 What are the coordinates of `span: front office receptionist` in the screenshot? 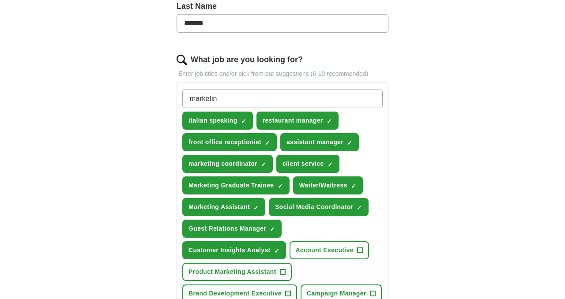 It's located at (225, 142).